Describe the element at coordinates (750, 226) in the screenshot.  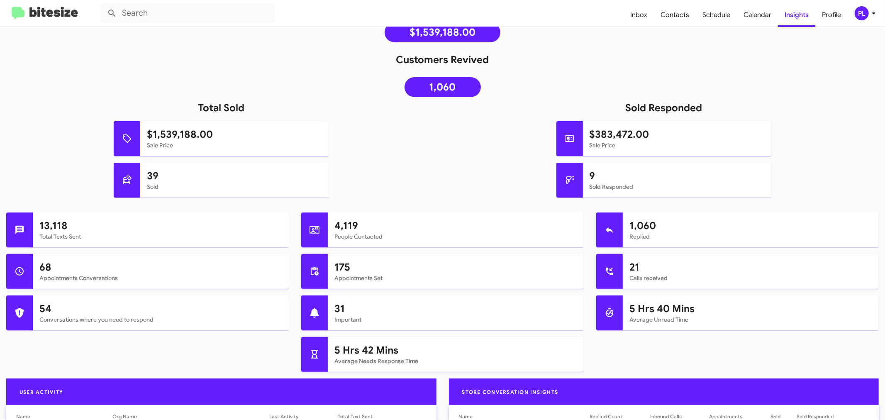
I see `h1: 1,060` at that location.